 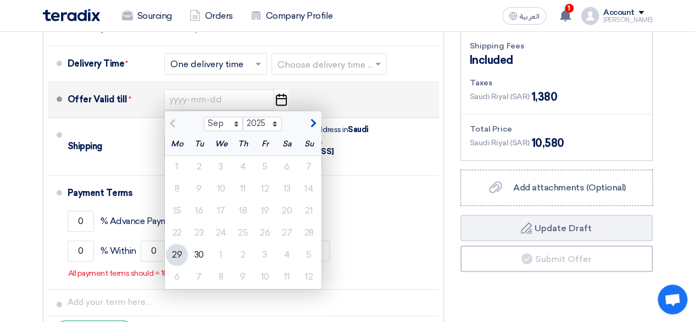 I want to click on div: 26, so click(x=265, y=232).